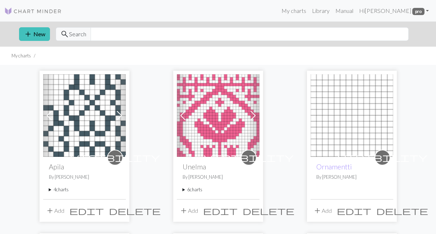 This screenshot has width=436, height=234. Describe the element at coordinates (34, 34) in the screenshot. I see `button: New` at that location.